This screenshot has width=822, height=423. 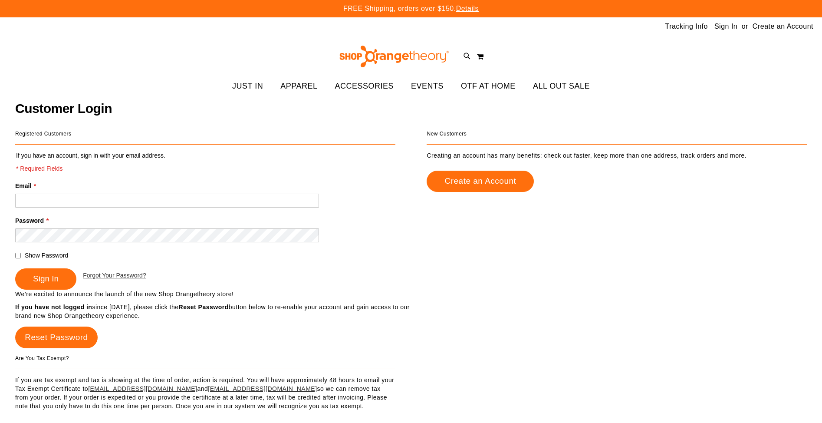 What do you see at coordinates (364, 86) in the screenshot?
I see `span: ACCESSORIES` at bounding box center [364, 86].